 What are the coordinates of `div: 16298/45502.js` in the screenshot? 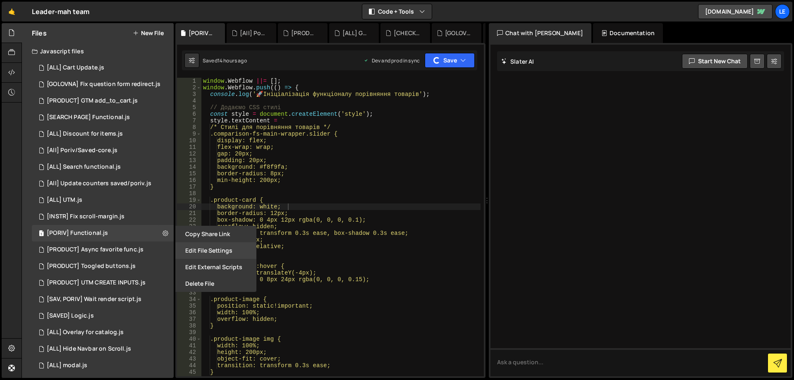 It's located at (103, 184).